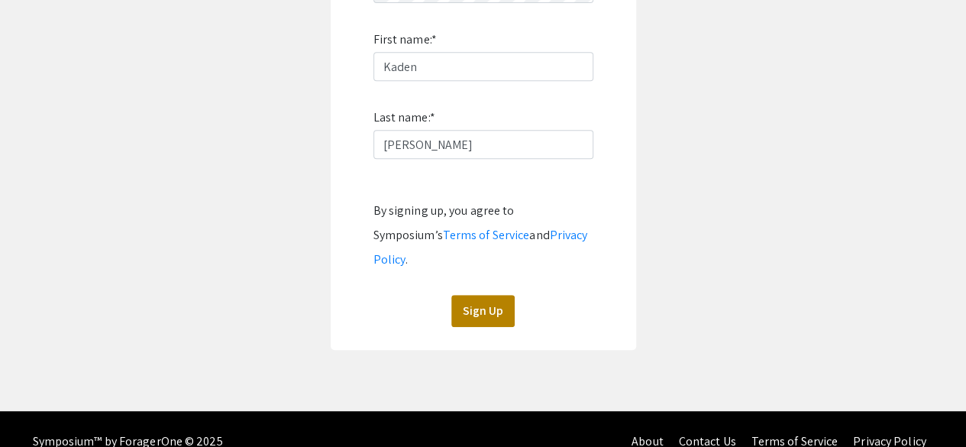 The image size is (966, 447). I want to click on label: First name:, so click(405, 40).